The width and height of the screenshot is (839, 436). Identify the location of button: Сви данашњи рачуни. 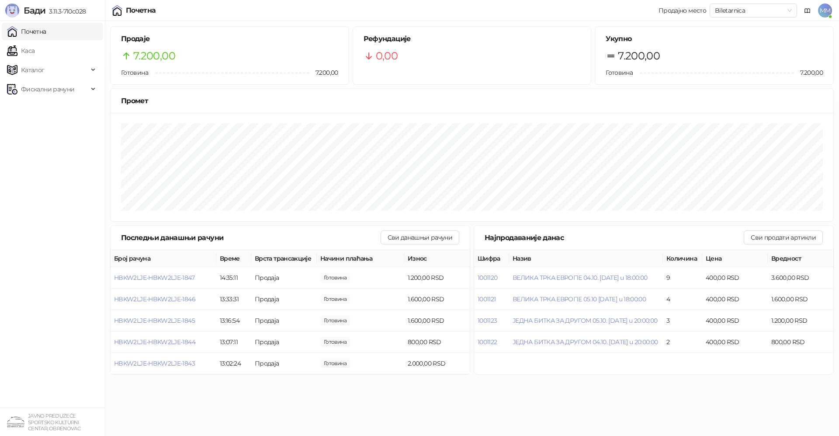
(420, 237).